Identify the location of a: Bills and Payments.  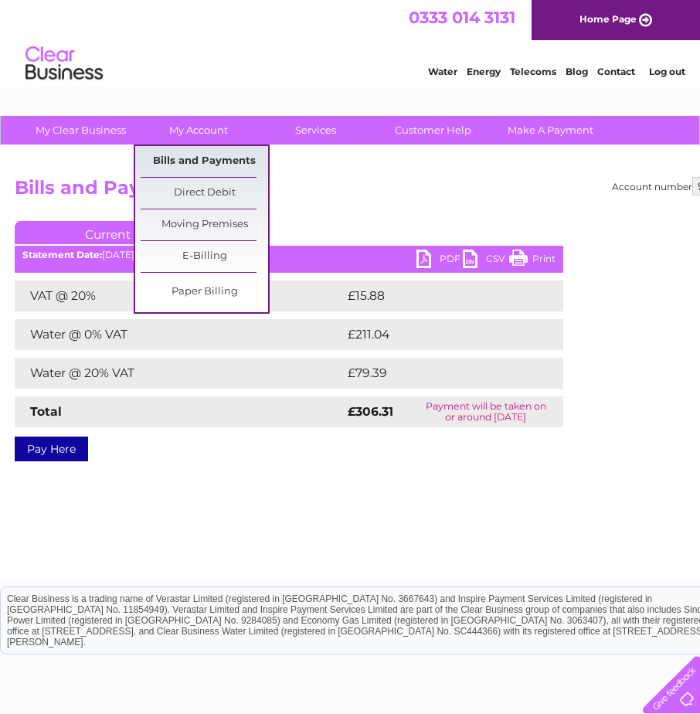
(204, 161).